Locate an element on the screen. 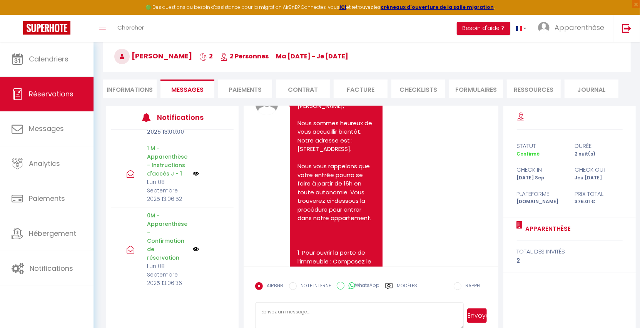 The height and width of the screenshot is (328, 640). a: Chercher is located at coordinates (130, 28).